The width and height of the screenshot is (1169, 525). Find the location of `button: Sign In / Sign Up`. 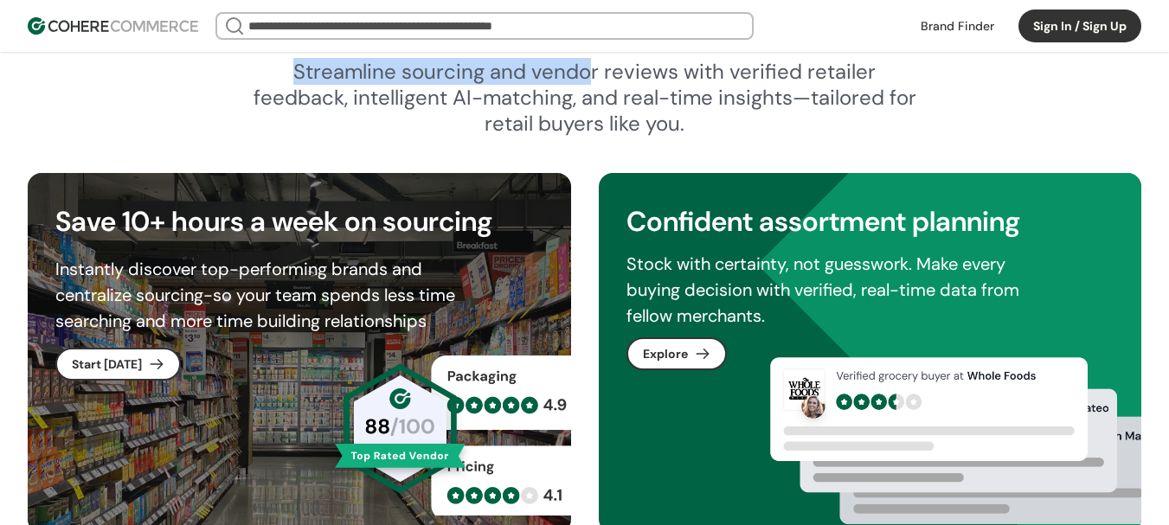

button: Sign In / Sign Up is located at coordinates (1080, 26).